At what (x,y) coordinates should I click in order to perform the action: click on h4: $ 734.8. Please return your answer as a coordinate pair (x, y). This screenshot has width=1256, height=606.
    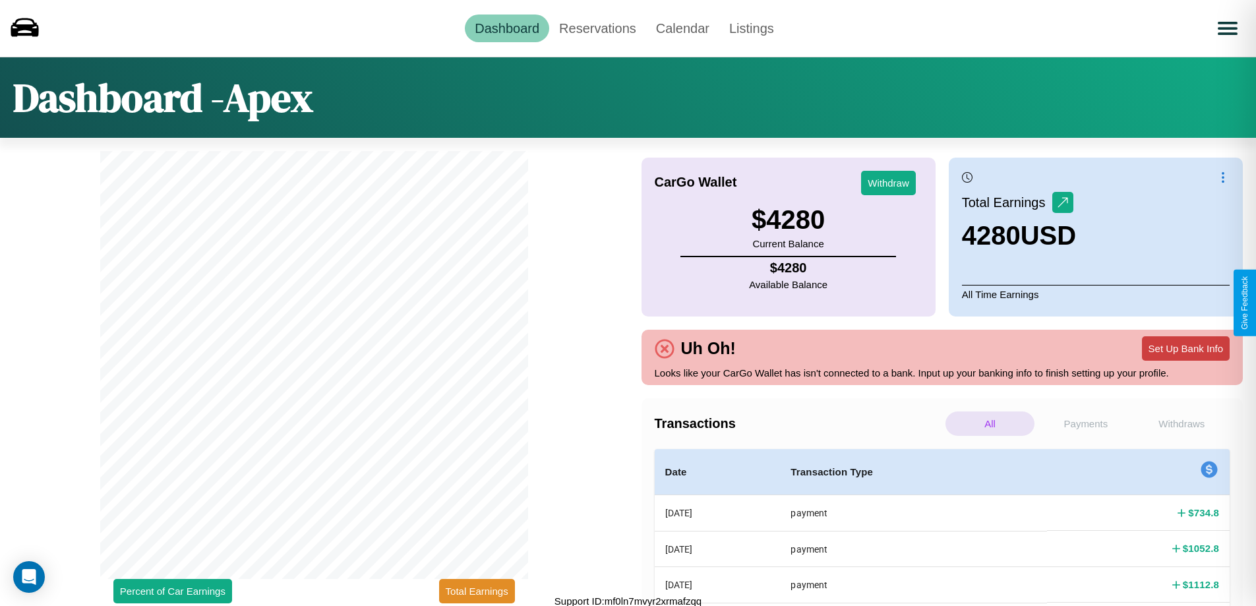
    Looking at the image, I should click on (1203, 512).